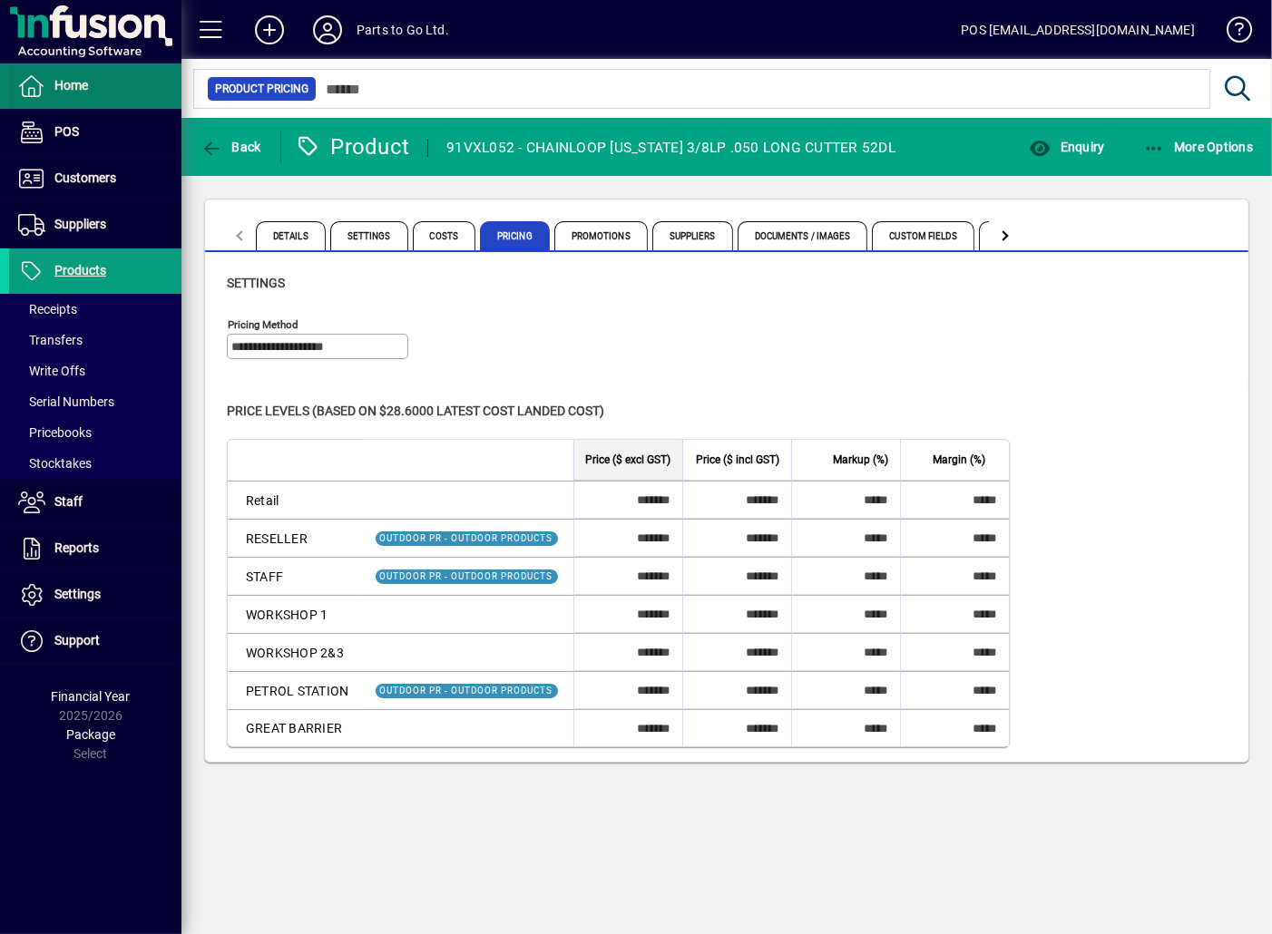 This screenshot has height=934, width=1272. I want to click on span: Documents / Images, so click(803, 236).